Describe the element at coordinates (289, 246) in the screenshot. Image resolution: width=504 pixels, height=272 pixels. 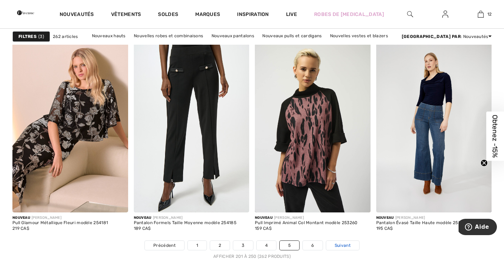
I see `a: 5` at that location.